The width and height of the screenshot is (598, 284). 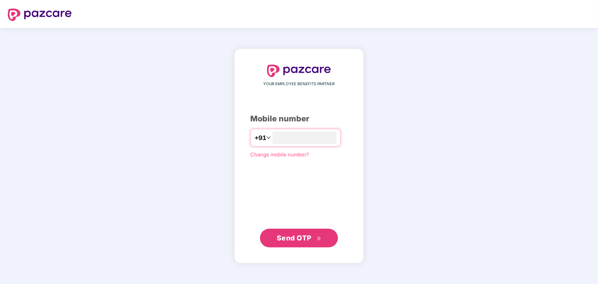 What do you see at coordinates (260, 138) in the screenshot?
I see `span: +91` at bounding box center [260, 138].